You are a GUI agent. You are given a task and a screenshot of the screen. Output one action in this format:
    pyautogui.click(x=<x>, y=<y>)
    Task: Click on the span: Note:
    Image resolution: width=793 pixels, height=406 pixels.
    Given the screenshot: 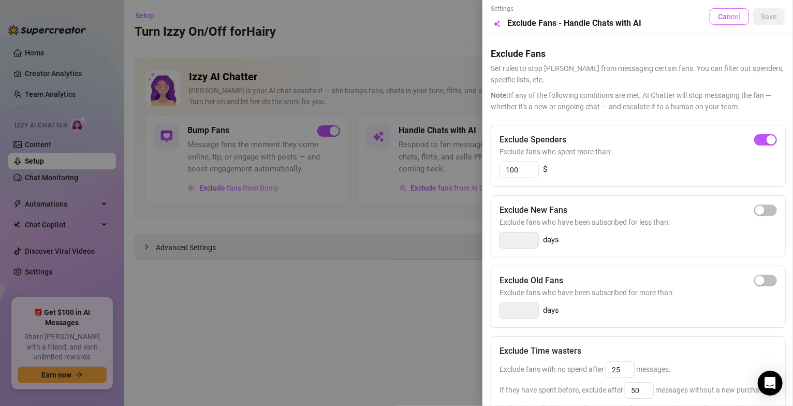 What is the action you would take?
    pyautogui.click(x=499, y=95)
    